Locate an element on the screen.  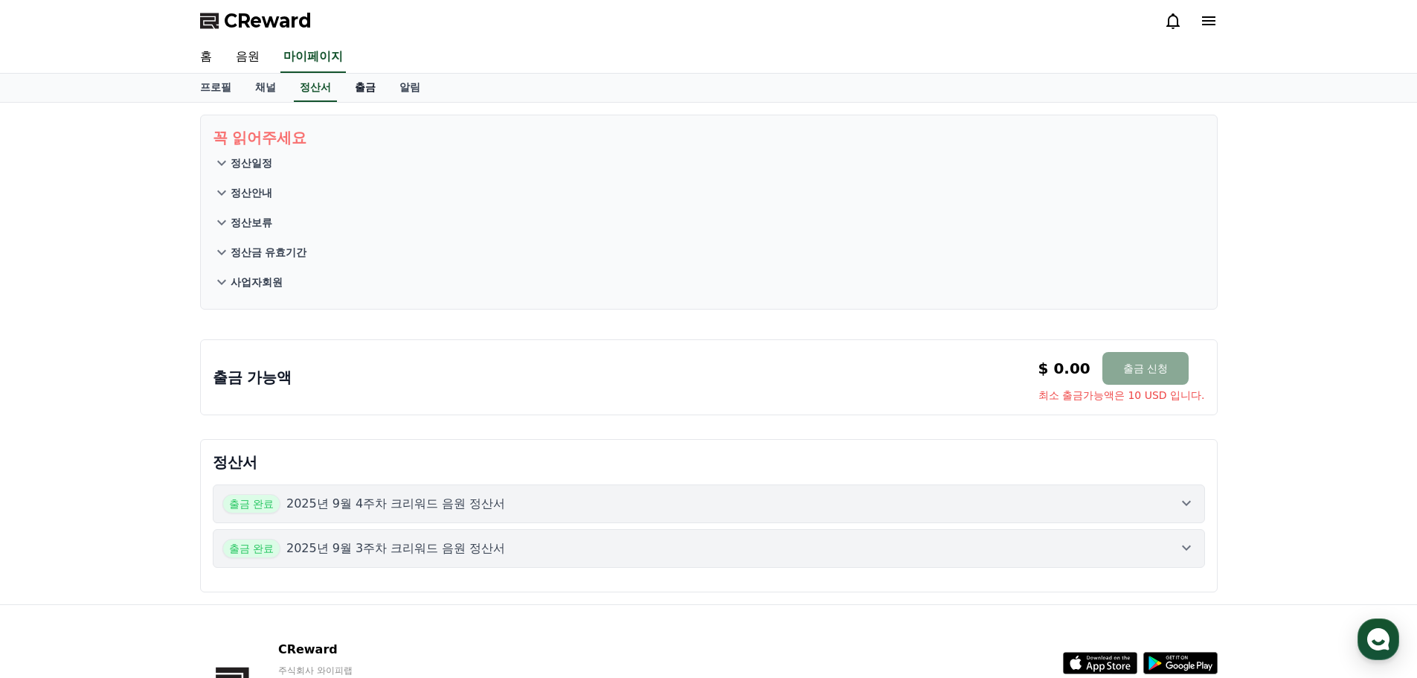
p: 꼭 읽어주세요 is located at coordinates (709, 138).